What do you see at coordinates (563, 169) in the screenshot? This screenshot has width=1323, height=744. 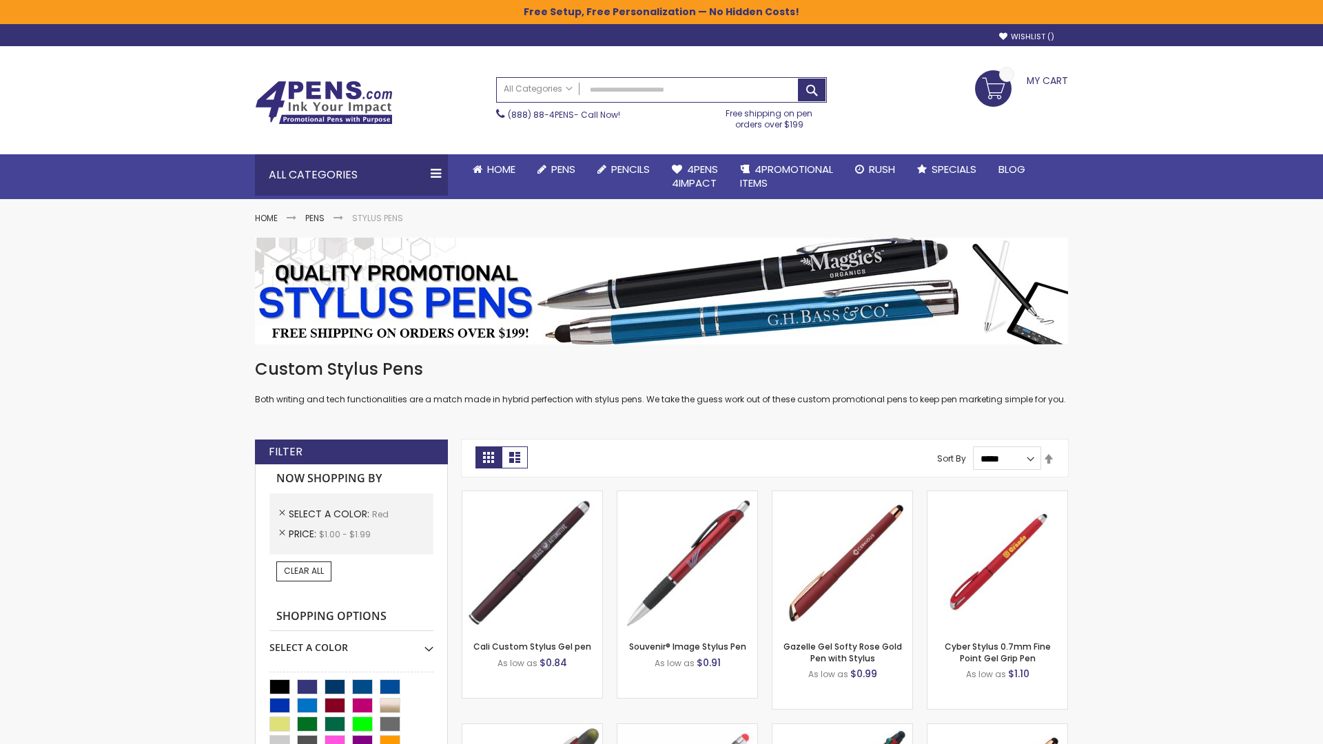 I see `span: Pens` at bounding box center [563, 169].